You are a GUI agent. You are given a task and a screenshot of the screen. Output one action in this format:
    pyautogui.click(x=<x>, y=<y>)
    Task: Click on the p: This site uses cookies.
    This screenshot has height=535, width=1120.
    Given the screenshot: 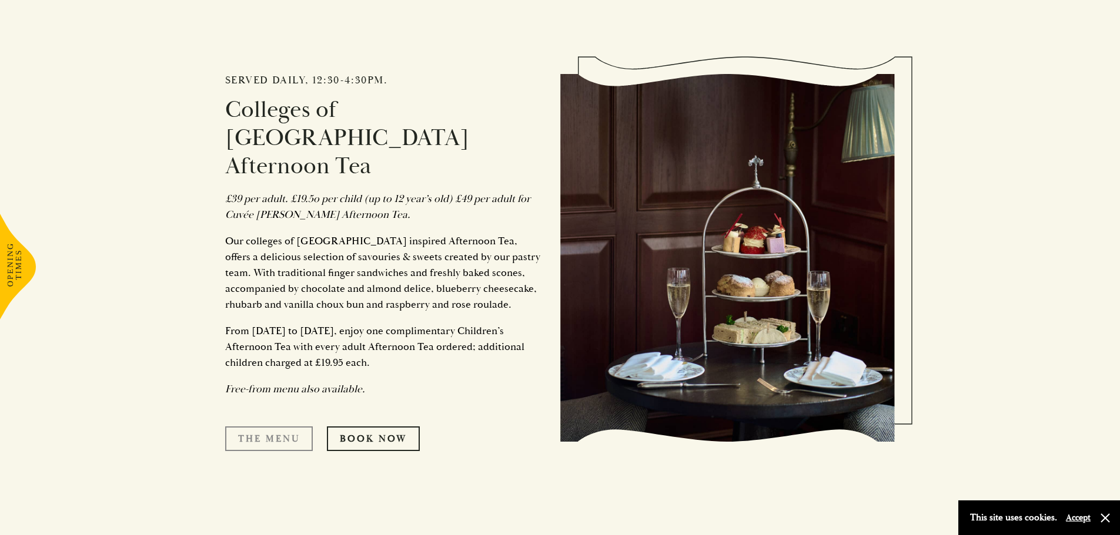 What is the action you would take?
    pyautogui.click(x=1013, y=518)
    